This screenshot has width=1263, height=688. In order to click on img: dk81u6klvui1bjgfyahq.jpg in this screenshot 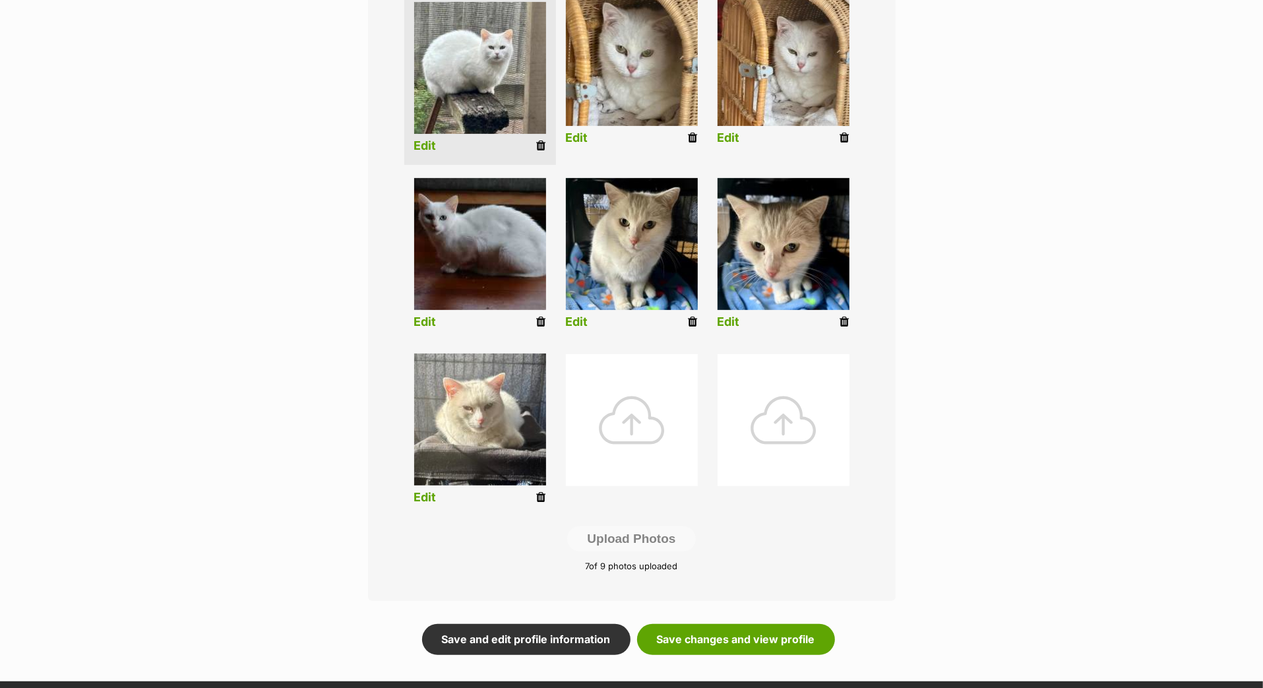, I will do `click(783, 244)`.